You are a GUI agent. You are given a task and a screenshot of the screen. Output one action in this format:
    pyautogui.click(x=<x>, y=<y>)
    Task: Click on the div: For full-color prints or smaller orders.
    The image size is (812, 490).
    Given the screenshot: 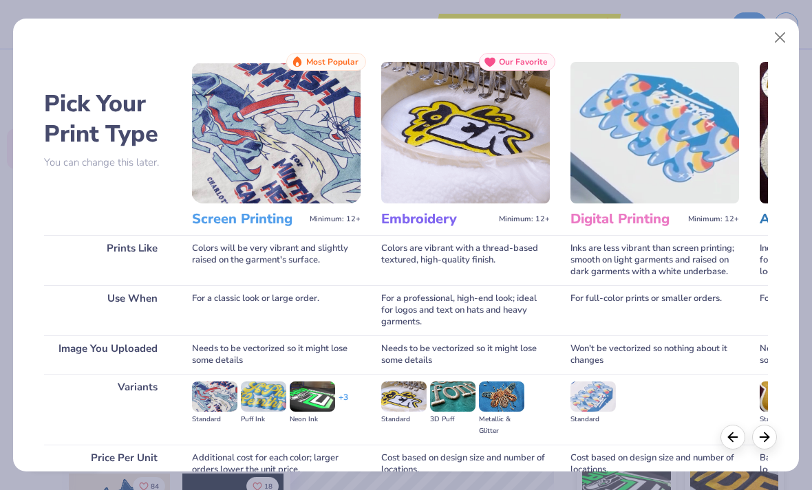 What is the action you would take?
    pyautogui.click(x=654, y=310)
    